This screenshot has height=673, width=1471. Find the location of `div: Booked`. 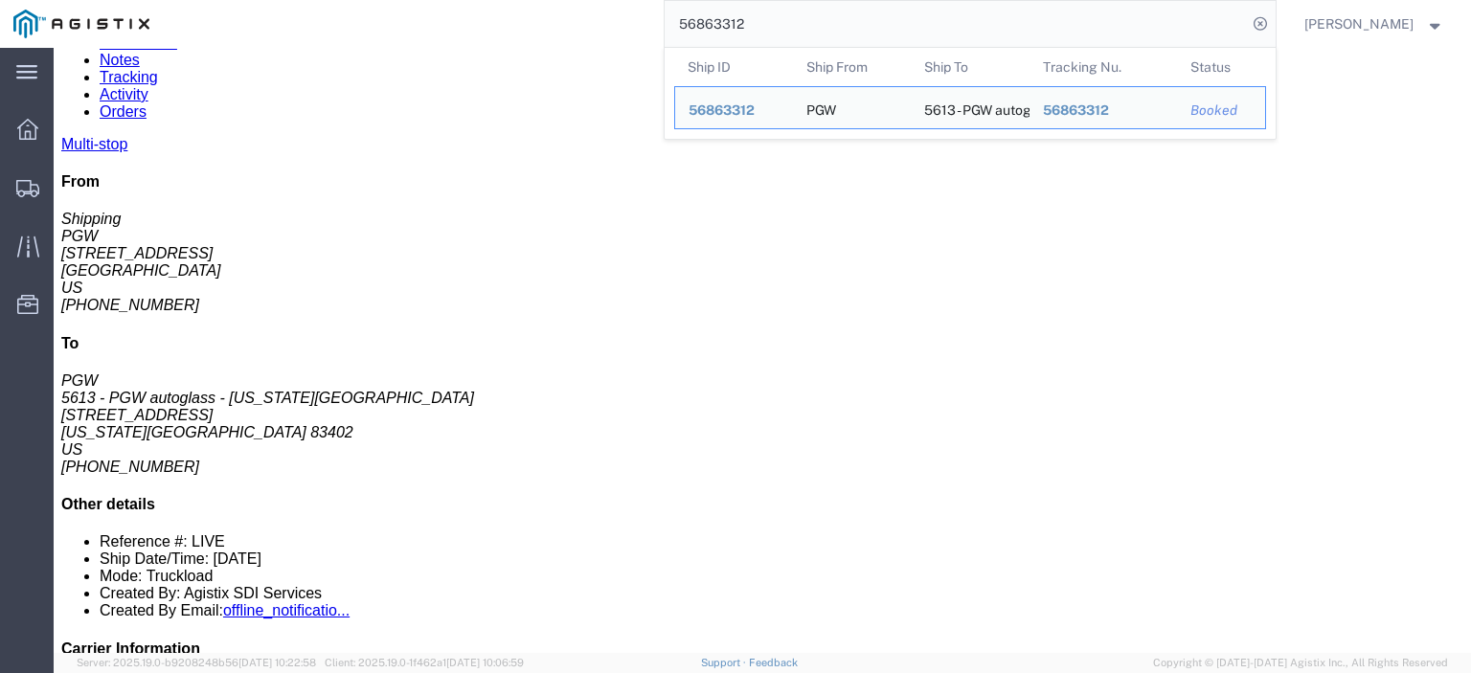

div: Booked is located at coordinates (1221, 110).